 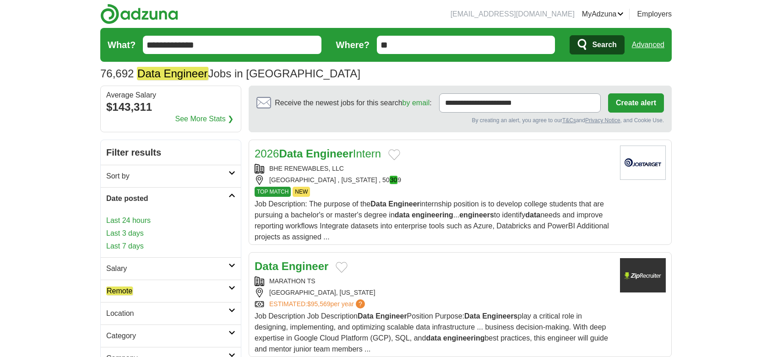 I want to click on span: 76,692, so click(x=117, y=74).